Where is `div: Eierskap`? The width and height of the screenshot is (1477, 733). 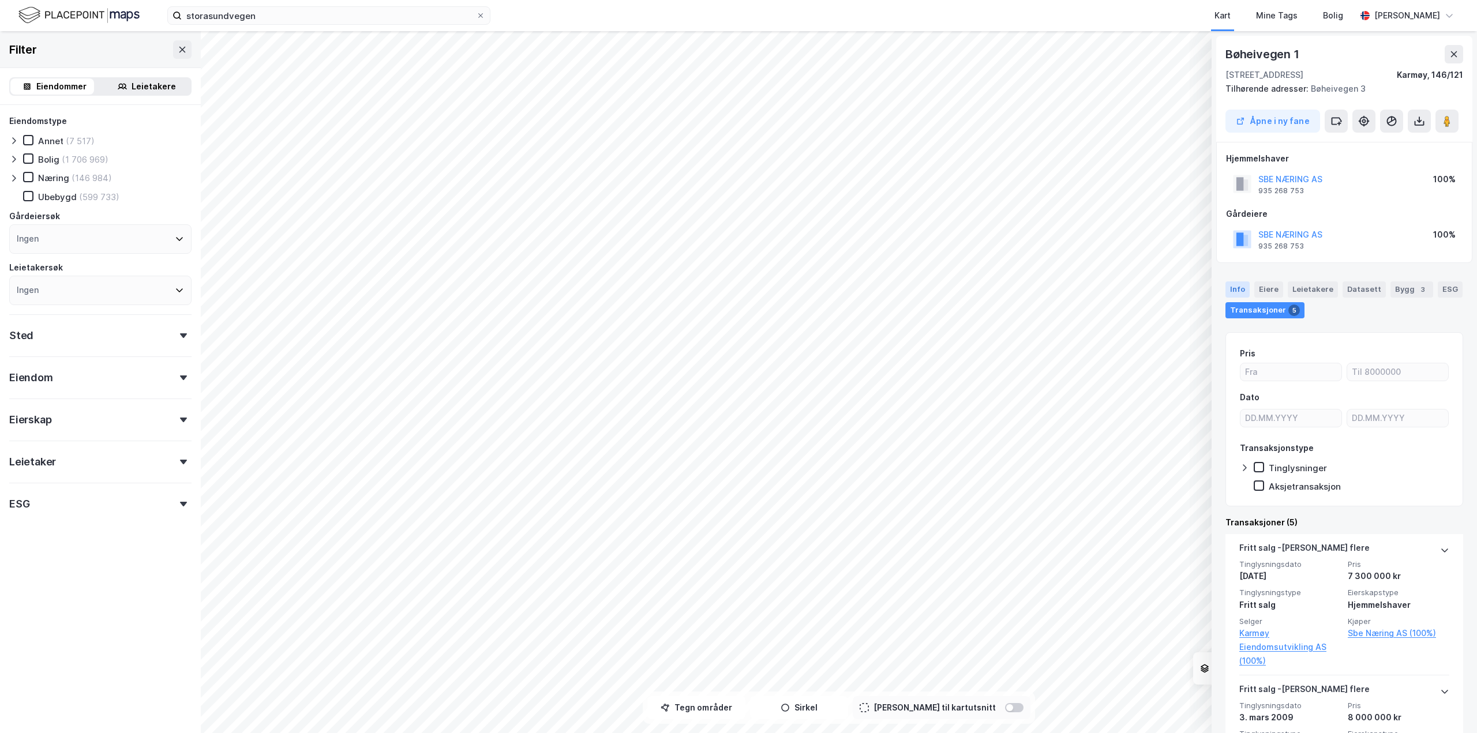
div: Eierskap is located at coordinates (30, 420).